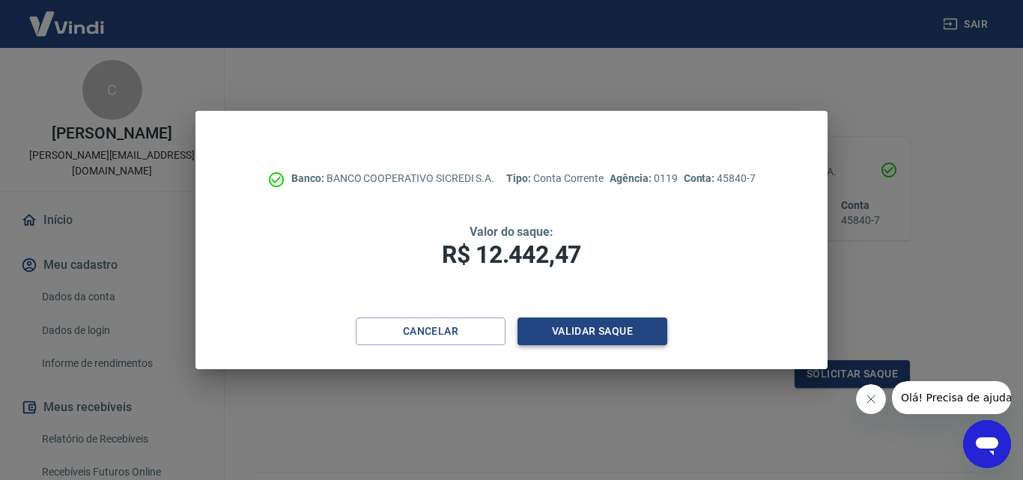  I want to click on p: 0119, so click(644, 178).